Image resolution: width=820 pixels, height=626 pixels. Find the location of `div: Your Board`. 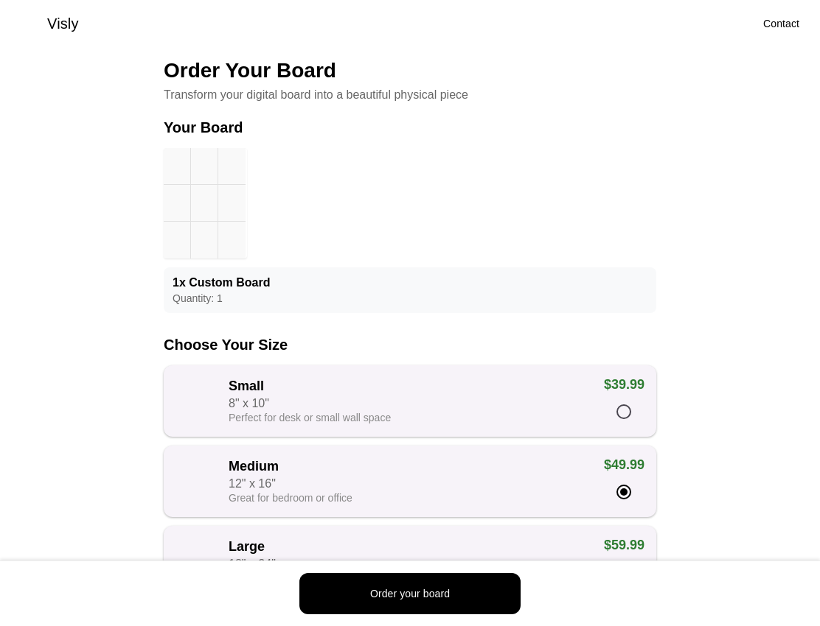

div: Your Board is located at coordinates (410, 127).